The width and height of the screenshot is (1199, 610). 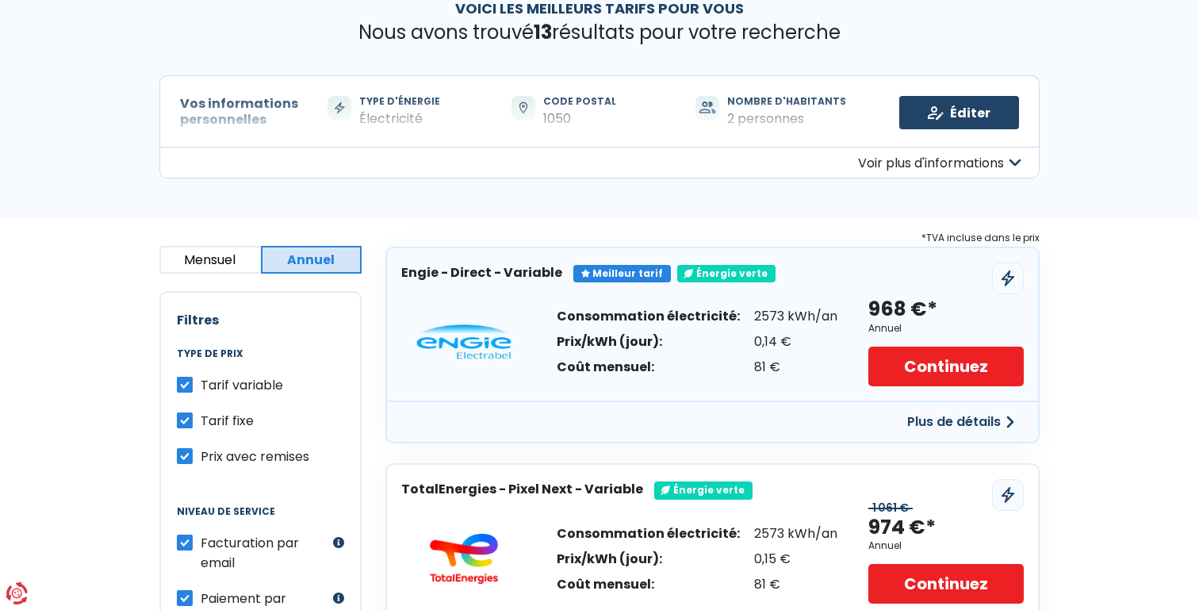 I want to click on div: 1 061 €, so click(x=891, y=508).